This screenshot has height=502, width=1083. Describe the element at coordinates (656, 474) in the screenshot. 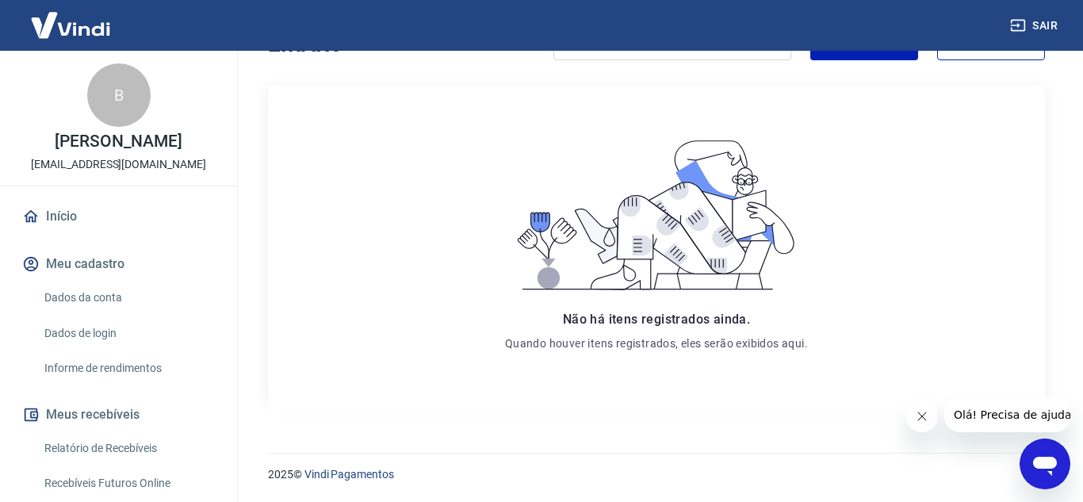

I see `p: 2025 ©` at that location.